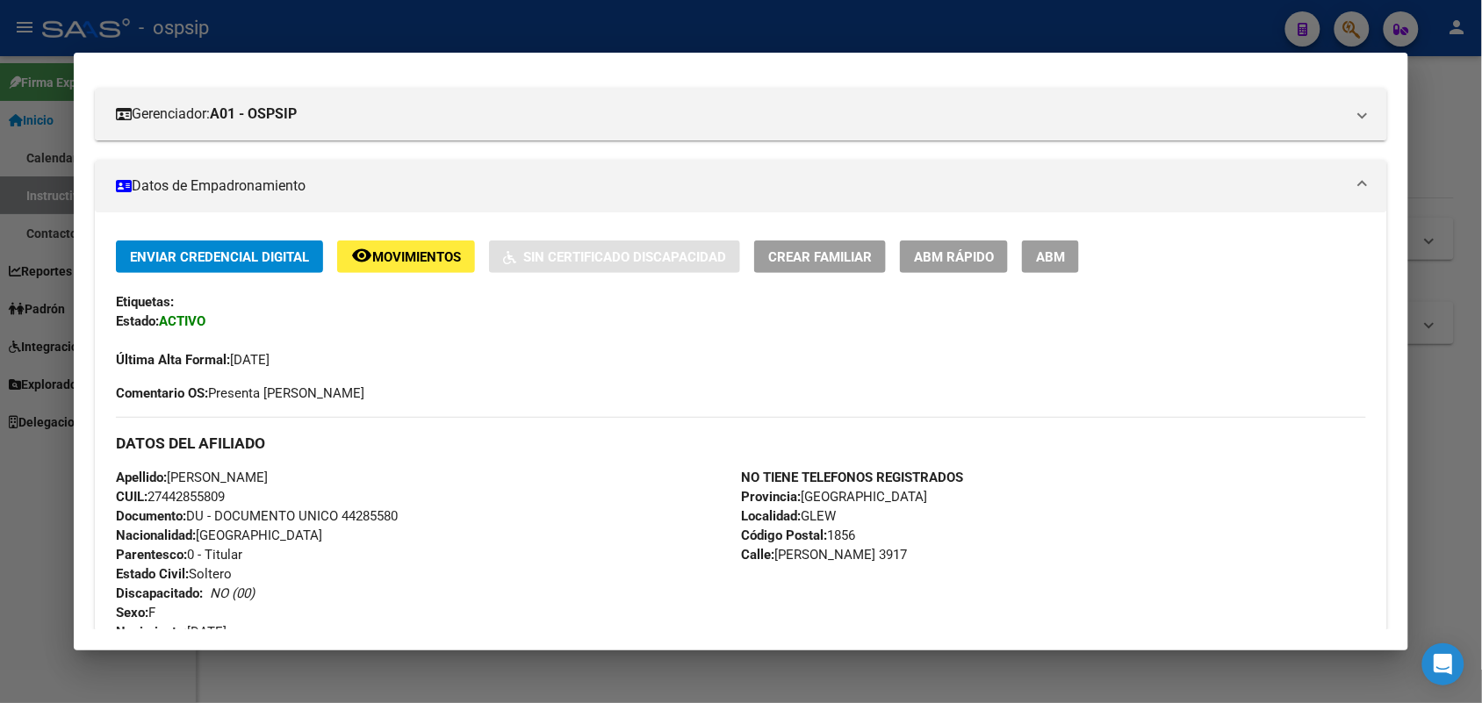 The image size is (1482, 703). What do you see at coordinates (256, 516) in the screenshot?
I see `span: DU - DOCUMENTO UNICO 44285580` at bounding box center [256, 516].